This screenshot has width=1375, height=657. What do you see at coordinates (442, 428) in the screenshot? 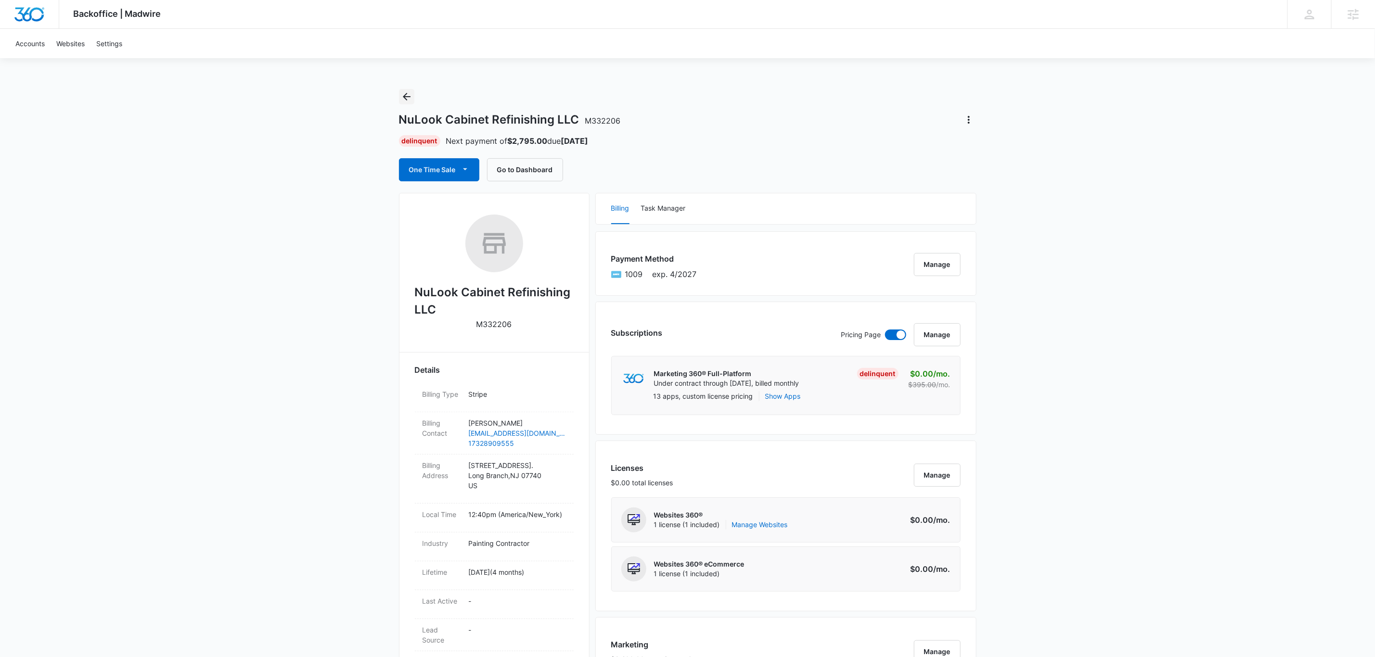
I see `dt: Billing Contact` at bounding box center [442, 428].